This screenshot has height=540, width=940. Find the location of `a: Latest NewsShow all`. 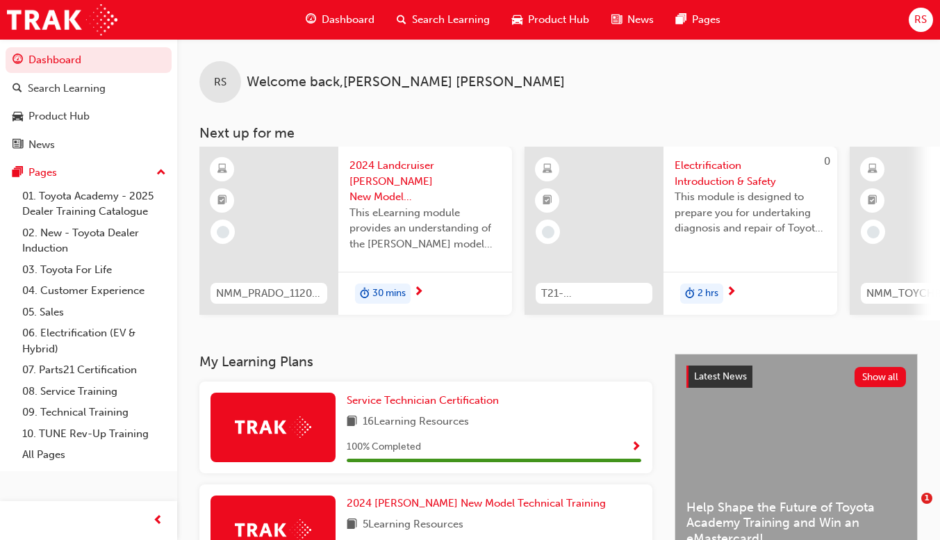

a: Latest NewsShow all is located at coordinates (796, 376).